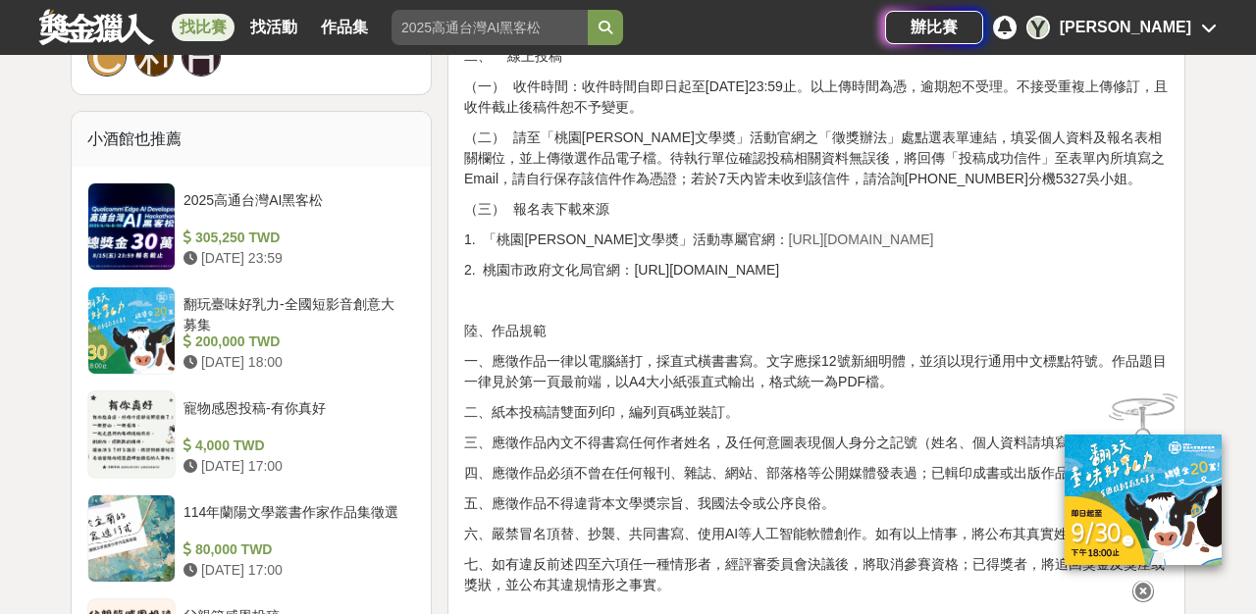 This screenshot has height=614, width=1256. What do you see at coordinates (816, 575) in the screenshot?
I see `p: 七、如有違反前述四至六項任一種情形者，經評審委員會決議後，將取消參賽資格；已得獎者，將追回獎金及獎座或獎狀，並公布其違規情形之事實。` at bounding box center [816, 575].